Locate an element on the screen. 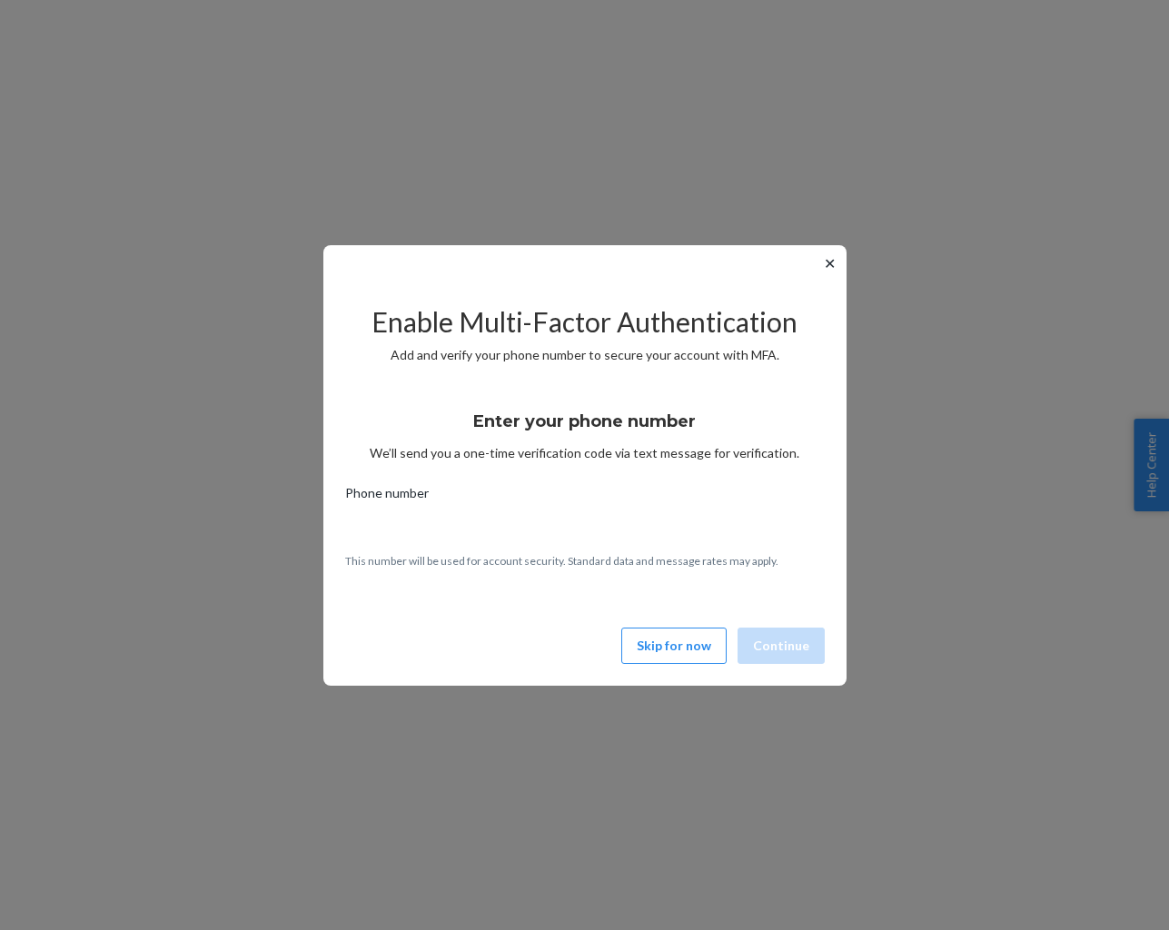 This screenshot has height=930, width=1169. h2: Enable Multi-Factor Authentication is located at coordinates (585, 322).